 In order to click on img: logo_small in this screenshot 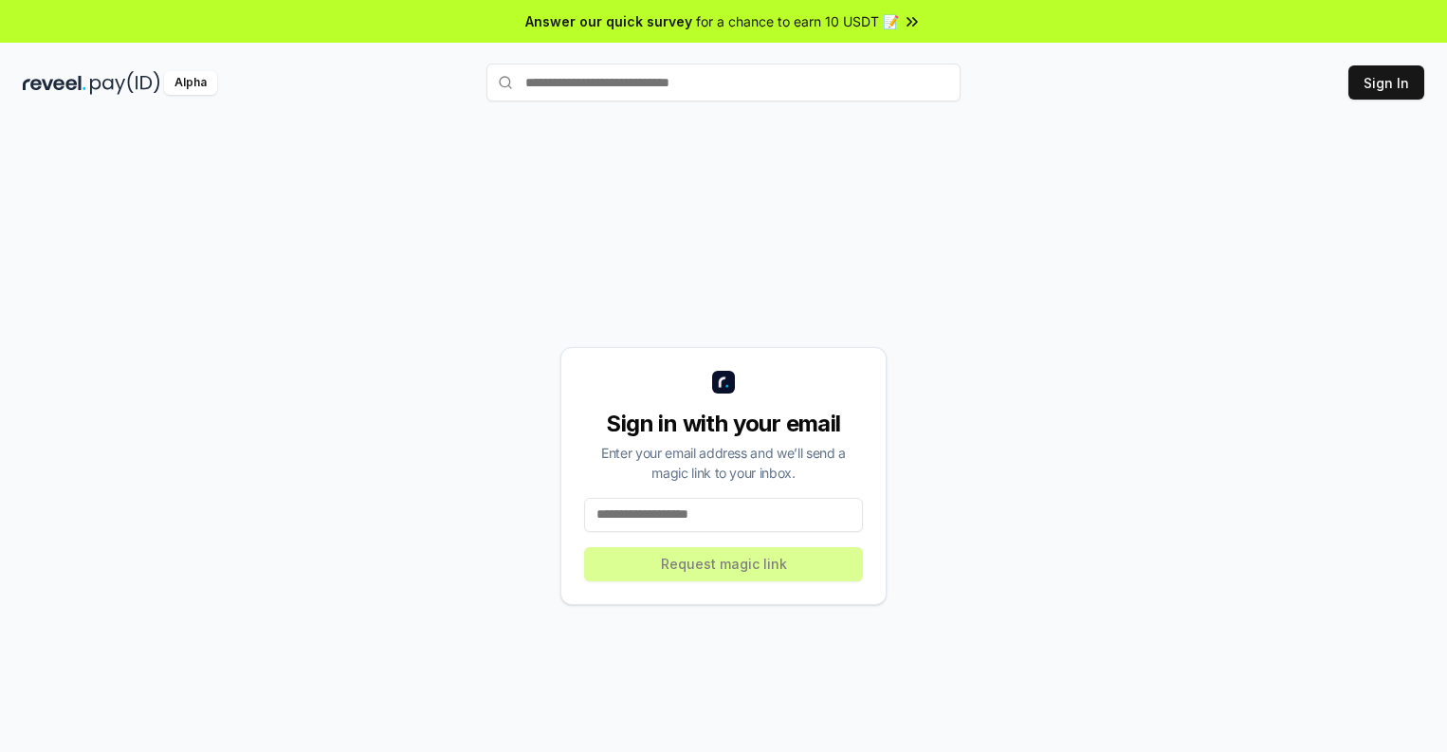, I will do `click(724, 382)`.